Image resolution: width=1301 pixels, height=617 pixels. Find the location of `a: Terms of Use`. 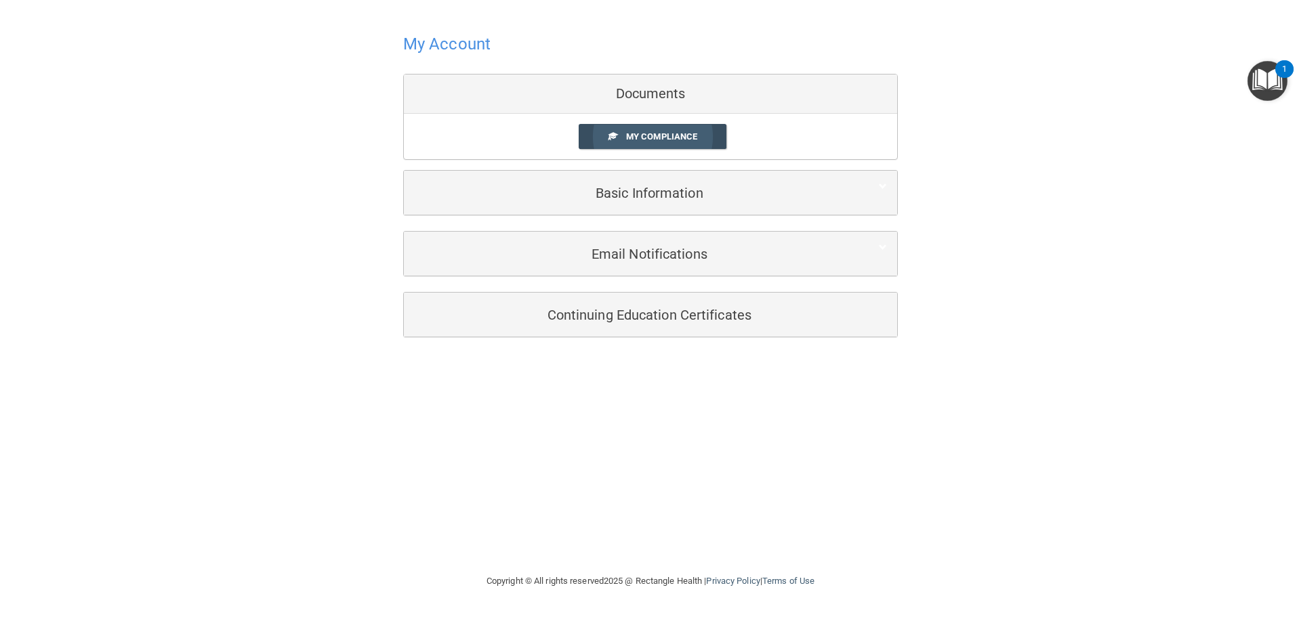

a: Terms of Use is located at coordinates (788, 581).